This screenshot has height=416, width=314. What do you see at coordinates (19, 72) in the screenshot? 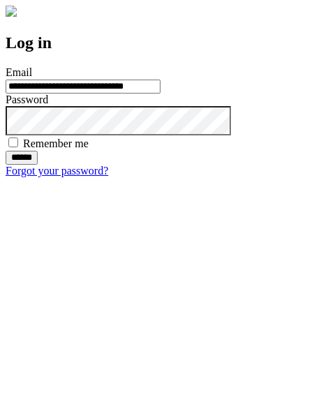
I see `label: Email` at bounding box center [19, 72].